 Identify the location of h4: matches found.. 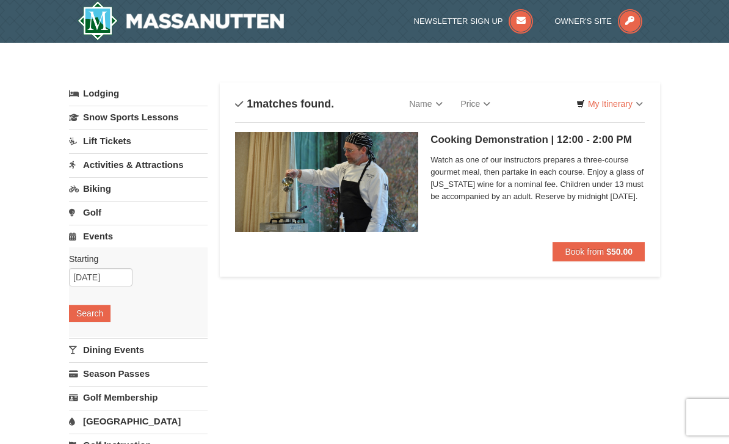
(284, 104).